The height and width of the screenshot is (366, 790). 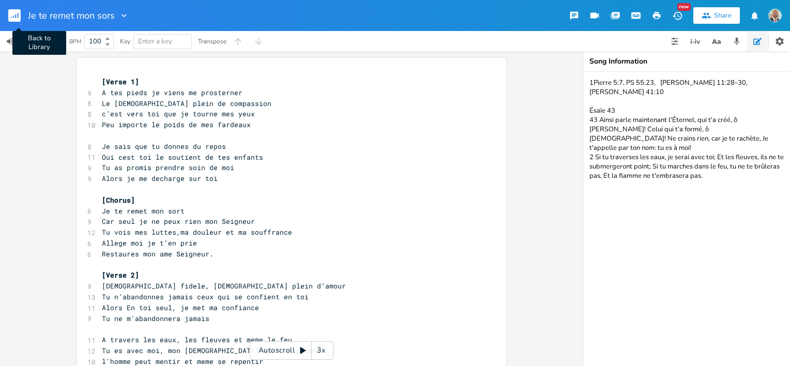 I want to click on span: Tu vois mes luttes,ma douleur et ma souffrance, so click(x=197, y=232).